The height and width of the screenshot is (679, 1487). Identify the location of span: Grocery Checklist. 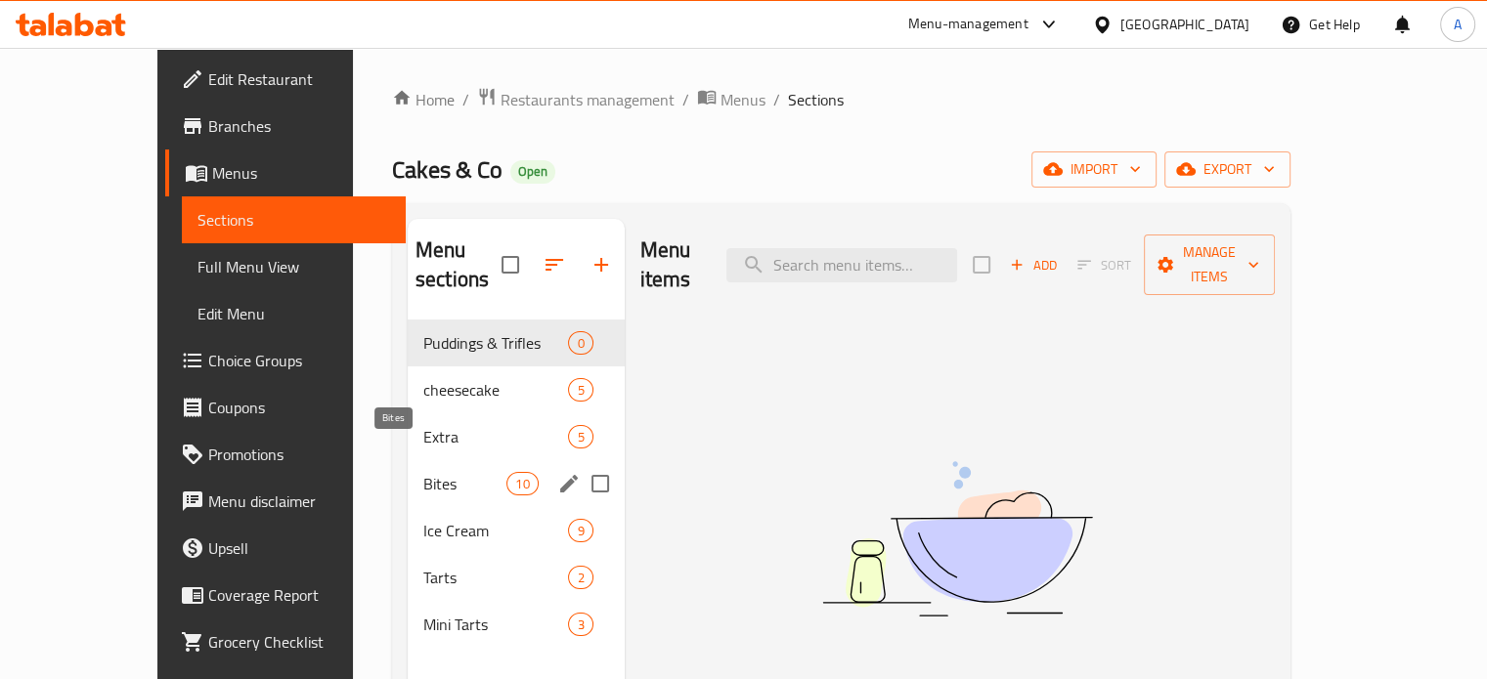
(299, 642).